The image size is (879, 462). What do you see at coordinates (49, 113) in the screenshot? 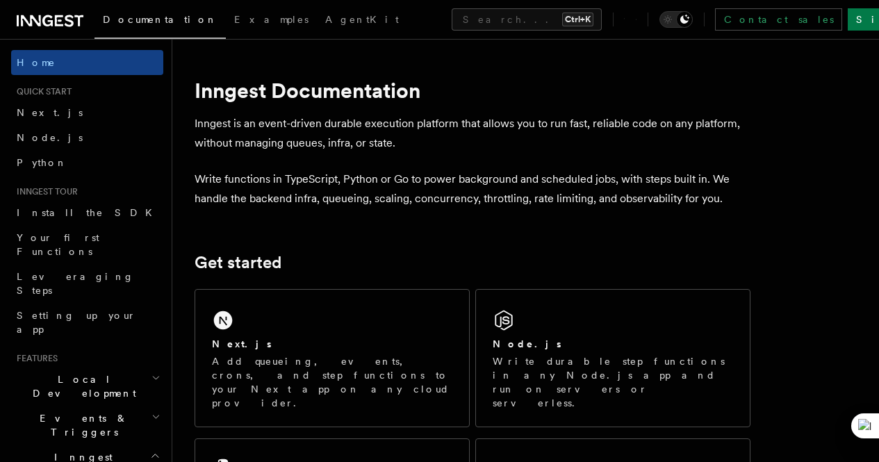
I see `span: Next.js` at bounding box center [49, 113].